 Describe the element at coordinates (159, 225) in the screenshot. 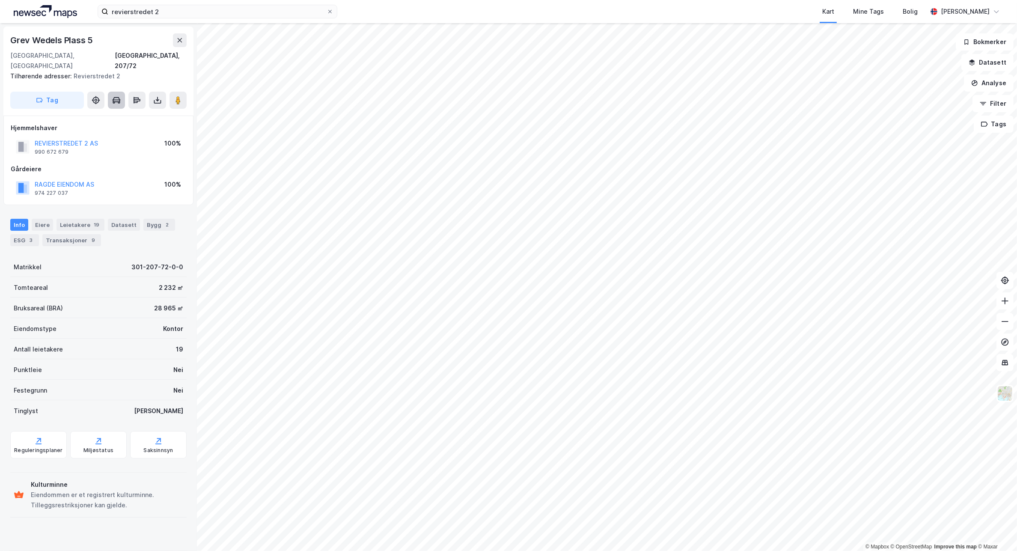

I see `div: Bygg` at that location.